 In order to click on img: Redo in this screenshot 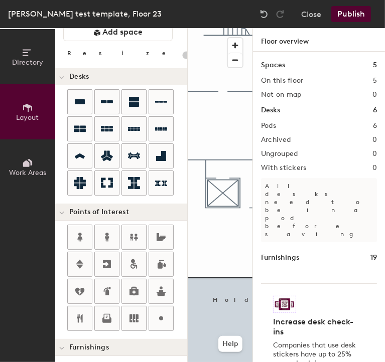, I will do `click(280, 14)`.